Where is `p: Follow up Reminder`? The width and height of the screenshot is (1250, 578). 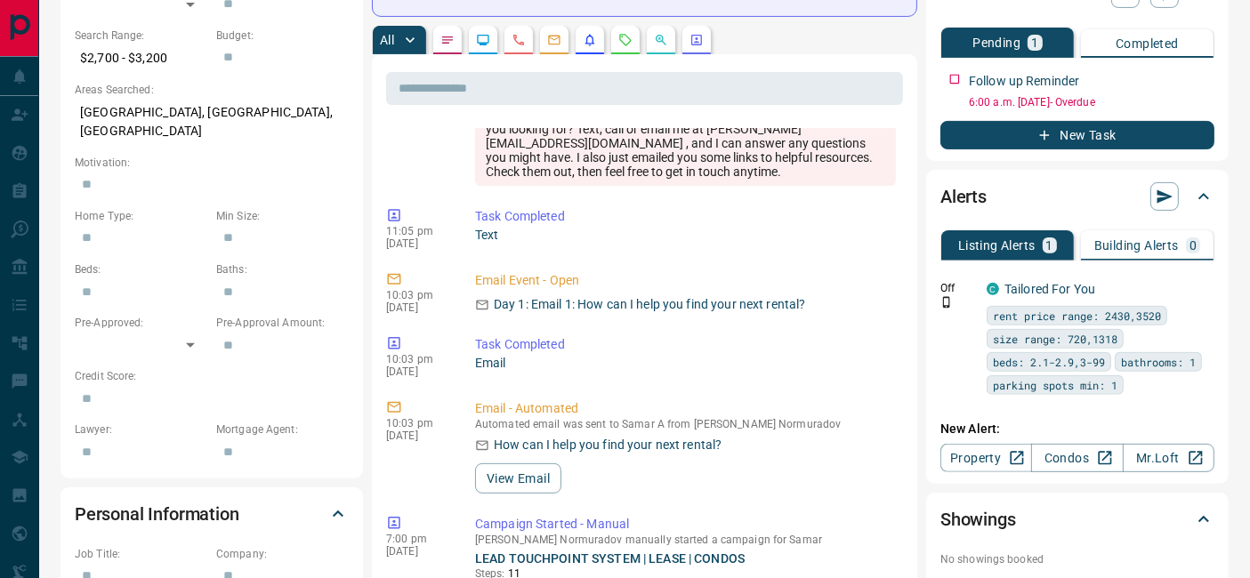 p: Follow up Reminder is located at coordinates (1024, 81).